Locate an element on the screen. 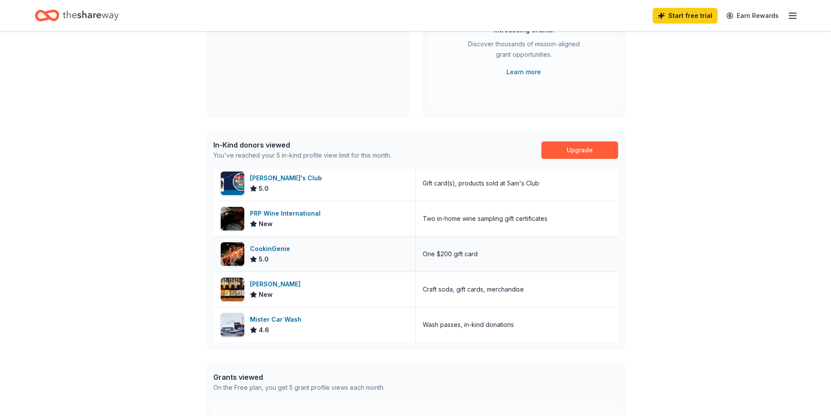  div: On the Free plan, you get 5 grant profile views each month. is located at coordinates (299, 387).